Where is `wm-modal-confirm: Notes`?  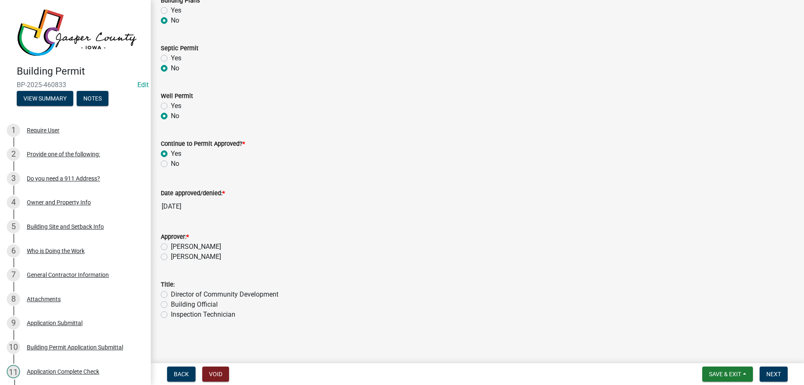 wm-modal-confirm: Notes is located at coordinates (93, 99).